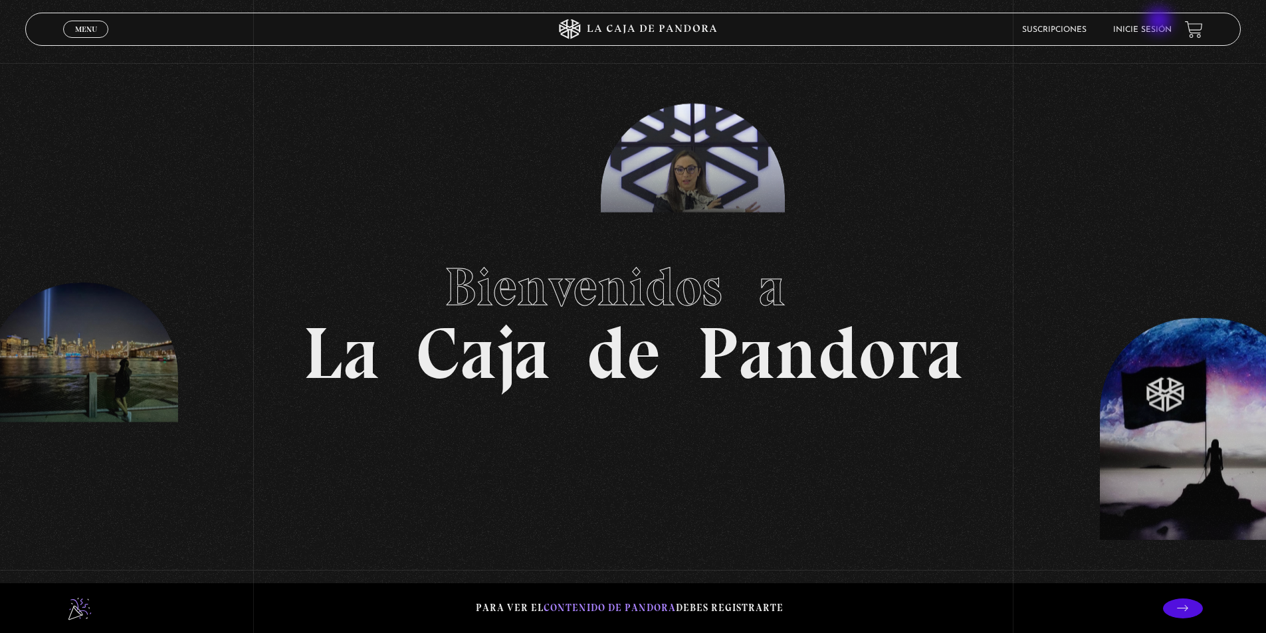 Image resolution: width=1266 pixels, height=633 pixels. What do you see at coordinates (1142, 30) in the screenshot?
I see `a: Inicie sesión` at bounding box center [1142, 30].